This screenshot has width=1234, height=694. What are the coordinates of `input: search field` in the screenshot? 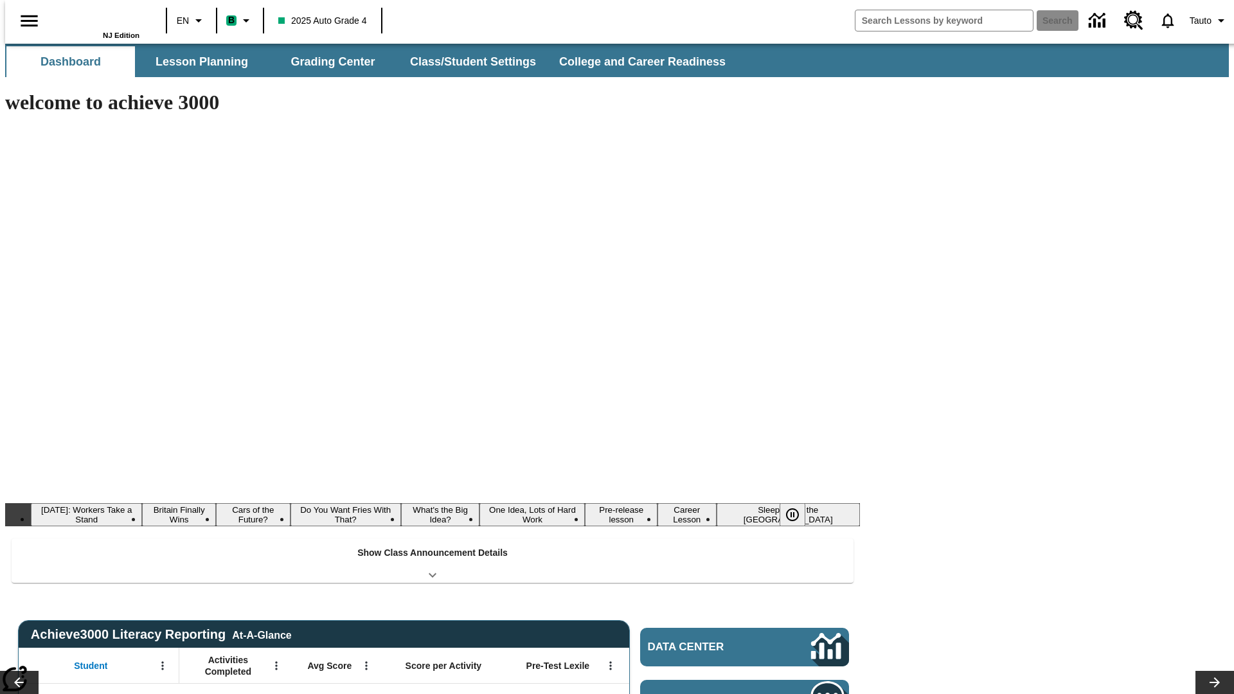 It's located at (944, 21).